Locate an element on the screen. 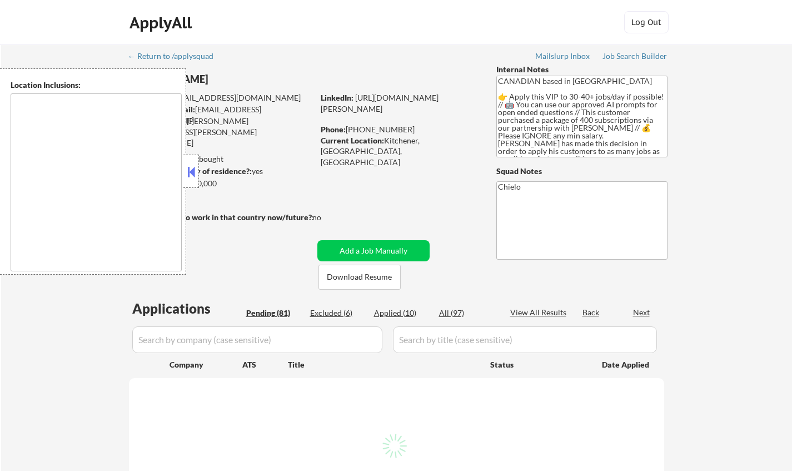  div: $40,000 is located at coordinates (221, 183).